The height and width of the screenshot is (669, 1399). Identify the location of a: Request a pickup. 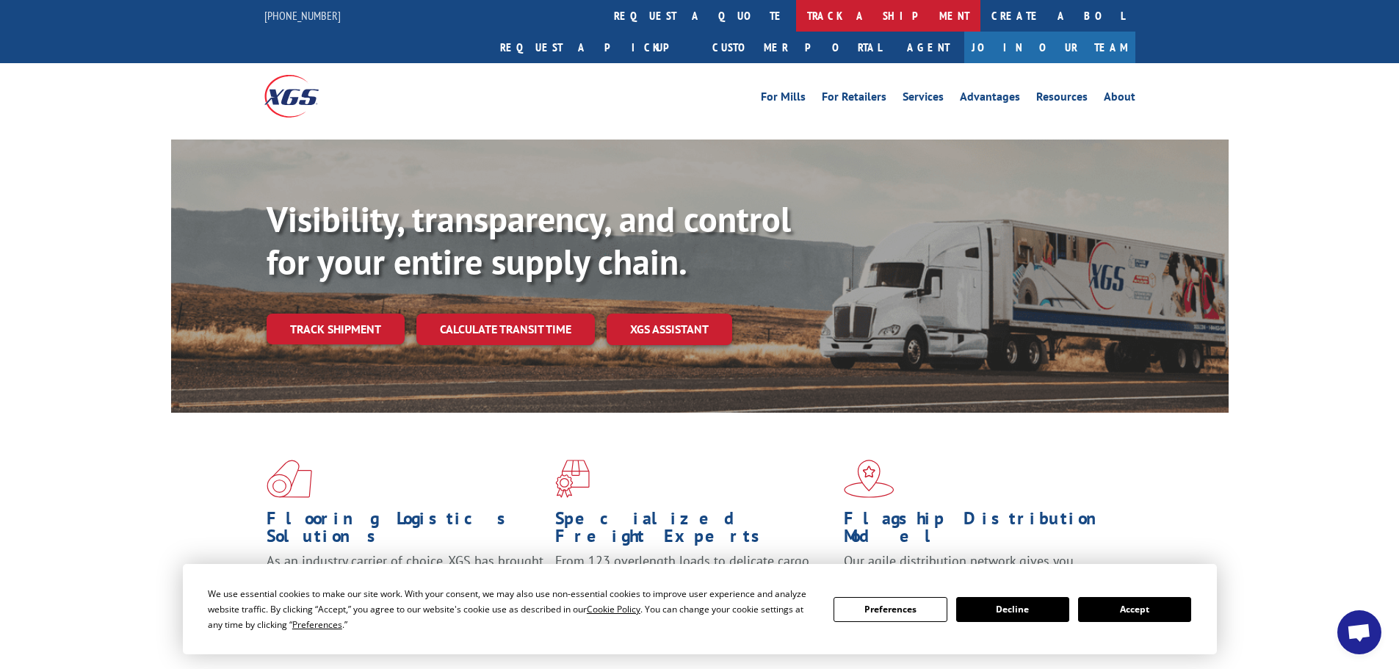
(595, 47).